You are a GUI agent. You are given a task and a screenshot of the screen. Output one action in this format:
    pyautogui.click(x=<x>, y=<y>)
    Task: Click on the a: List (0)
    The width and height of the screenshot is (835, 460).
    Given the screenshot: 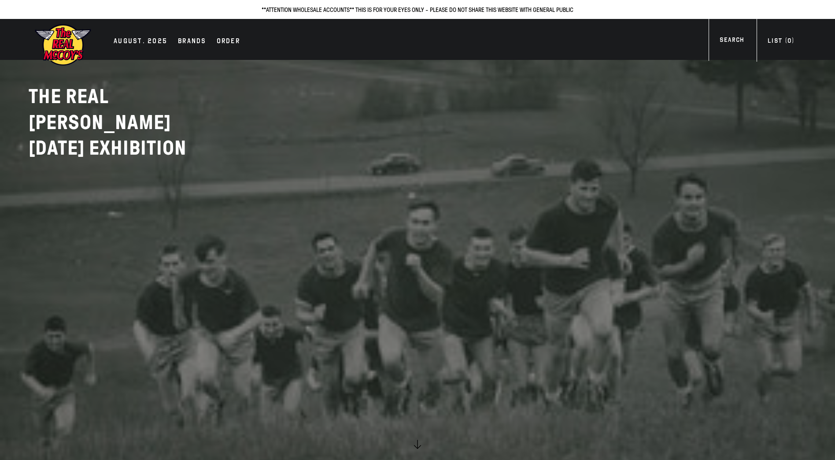 What is the action you would take?
    pyautogui.click(x=781, y=42)
    